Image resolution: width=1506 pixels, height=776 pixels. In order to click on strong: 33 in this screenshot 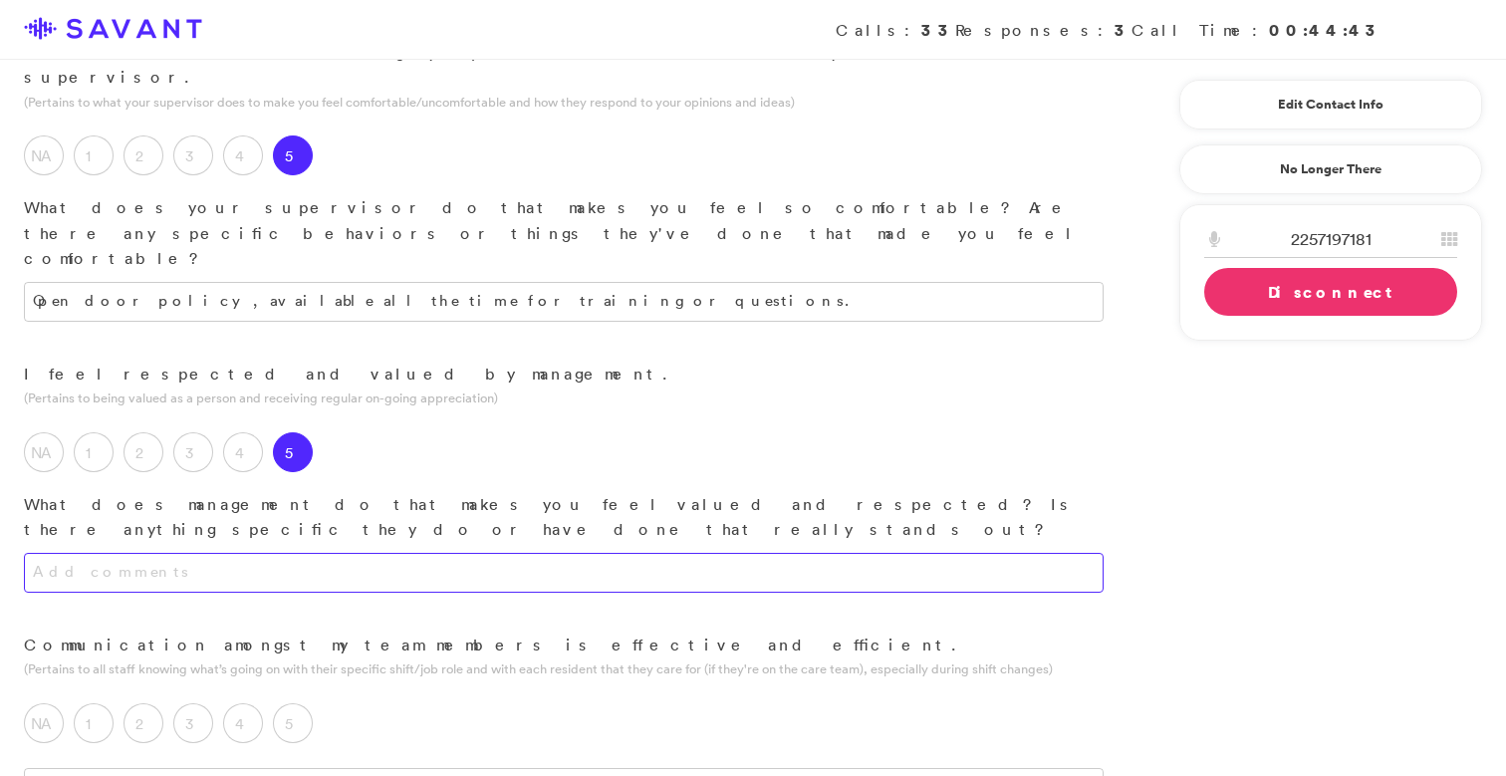, I will do `click(939, 30)`.